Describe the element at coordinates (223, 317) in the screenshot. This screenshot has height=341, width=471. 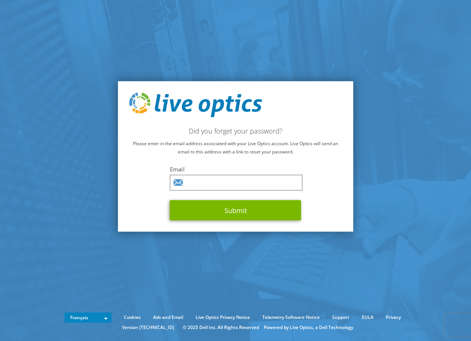
I see `a: Live Optics Privacy Notice` at that location.